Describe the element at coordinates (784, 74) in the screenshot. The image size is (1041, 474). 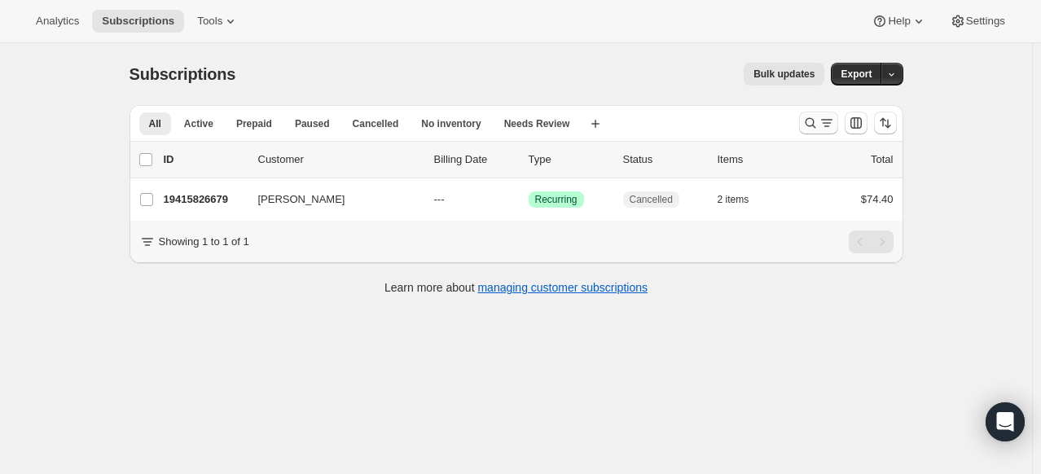
I see `button: Bulk updates` at that location.